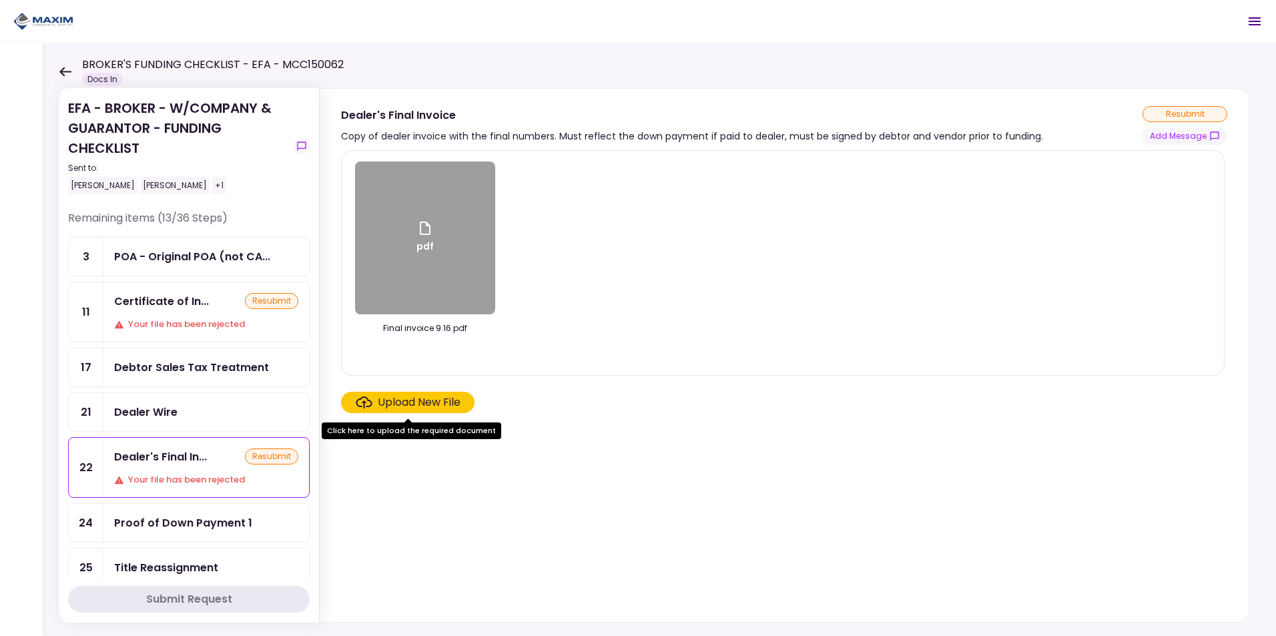 This screenshot has height=636, width=1276. What do you see at coordinates (692, 136) in the screenshot?
I see `div: Copy of dealer invoice with the final numbers. Must reflect the down payment if paid to dealer, m...` at bounding box center [692, 136].